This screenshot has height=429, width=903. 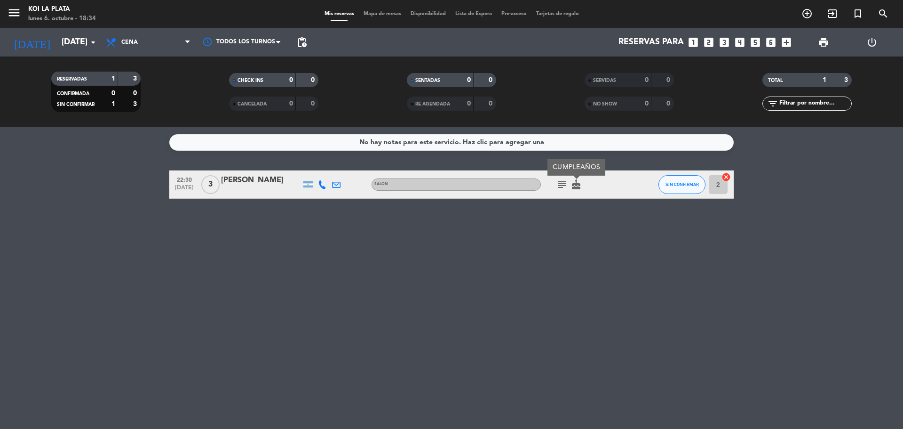 I want to click on span: Pre-acceso, so click(x=514, y=14).